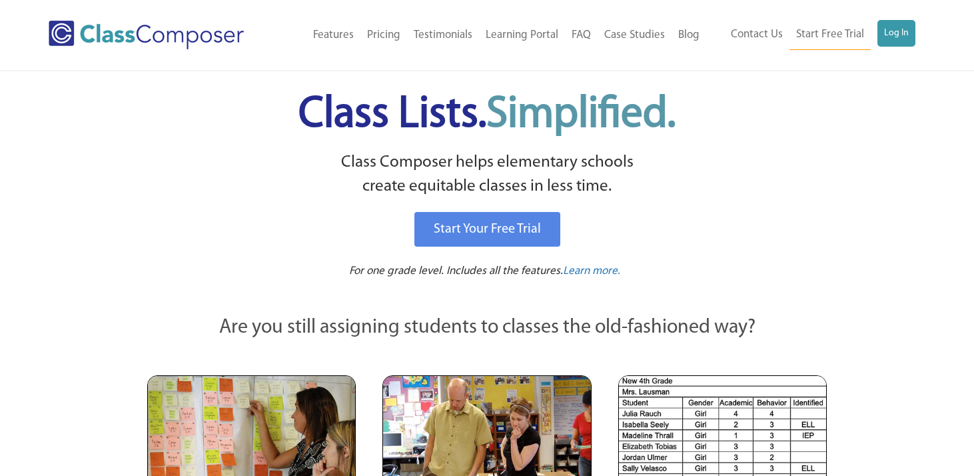 The image size is (974, 476). I want to click on a: Pricing, so click(384, 35).